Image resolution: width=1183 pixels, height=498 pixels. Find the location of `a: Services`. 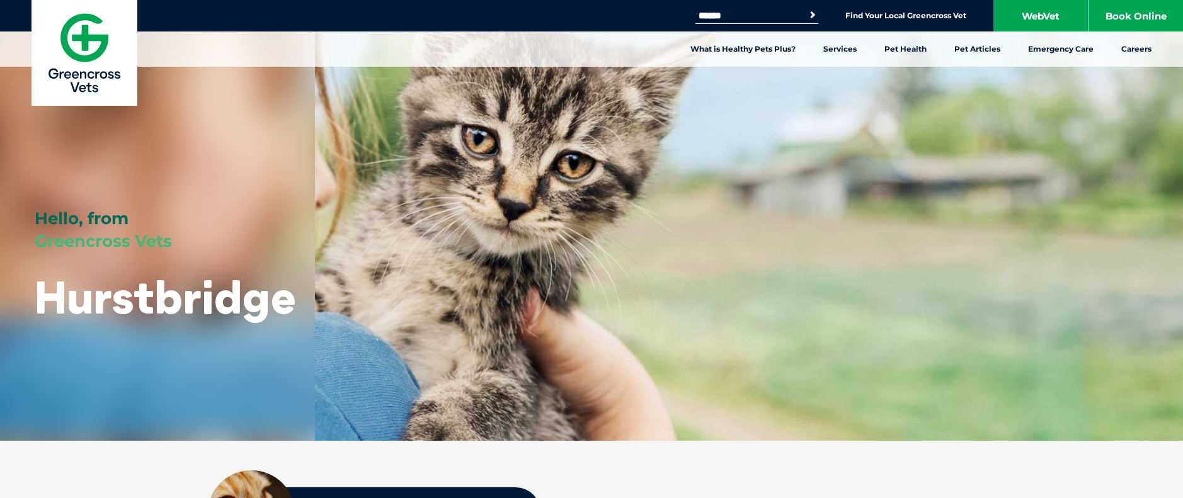

a: Services is located at coordinates (840, 49).